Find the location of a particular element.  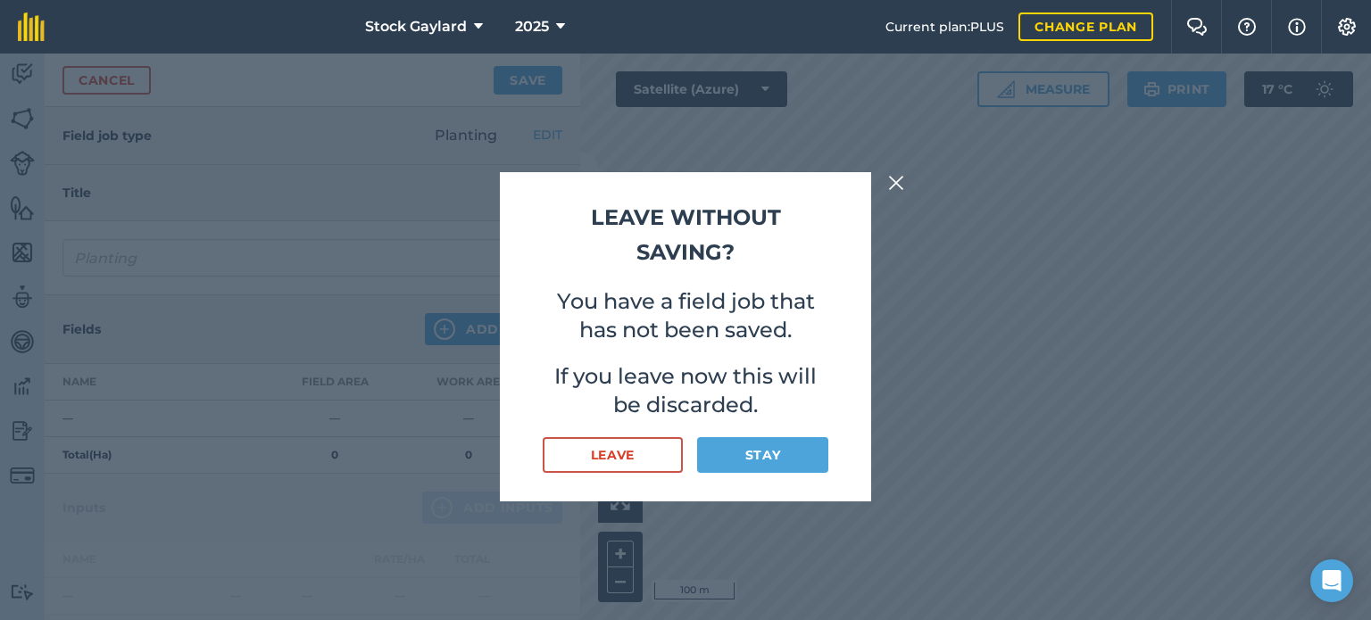

p: You have a field job that has not been saved. is located at coordinates (686, 316).